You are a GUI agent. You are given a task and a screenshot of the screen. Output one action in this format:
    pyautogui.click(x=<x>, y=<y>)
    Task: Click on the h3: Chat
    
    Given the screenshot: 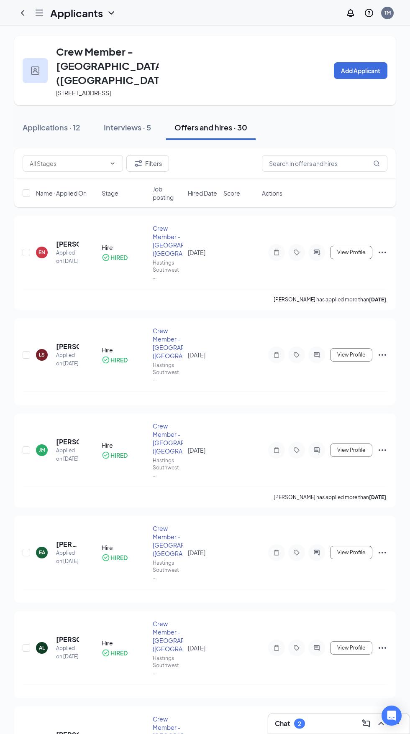 What is the action you would take?
    pyautogui.click(x=282, y=724)
    